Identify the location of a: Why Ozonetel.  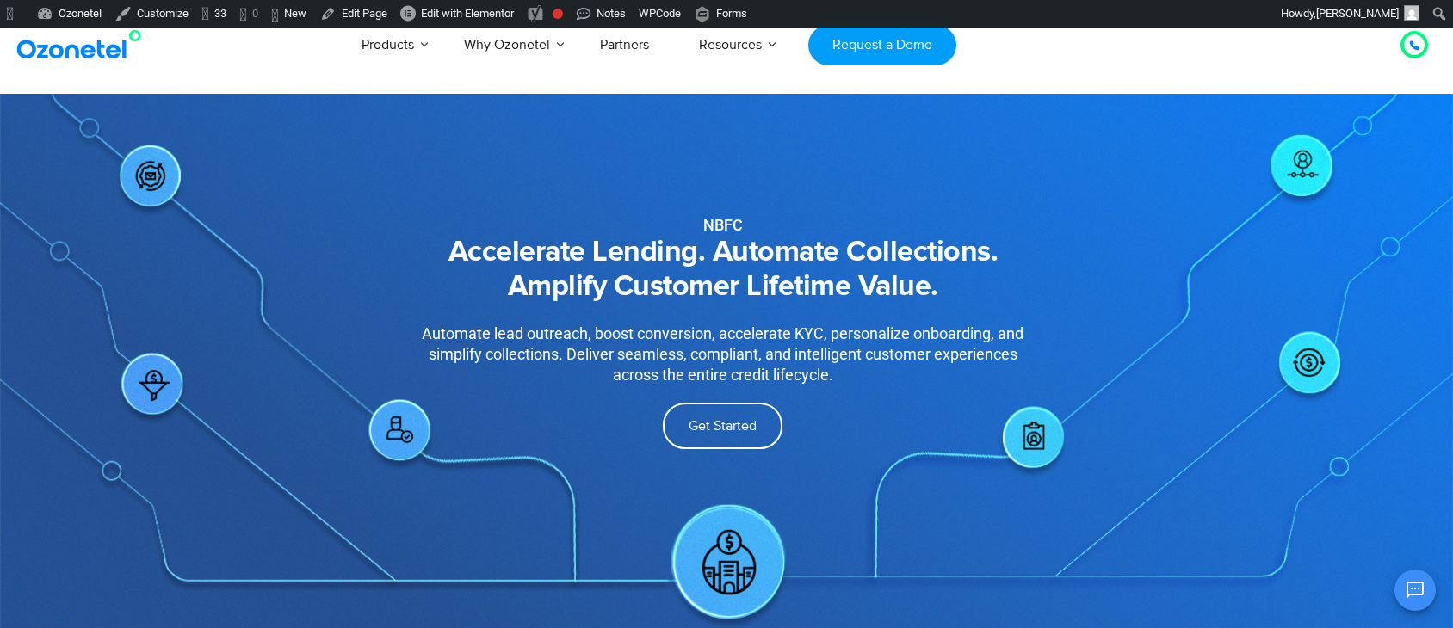
(507, 45).